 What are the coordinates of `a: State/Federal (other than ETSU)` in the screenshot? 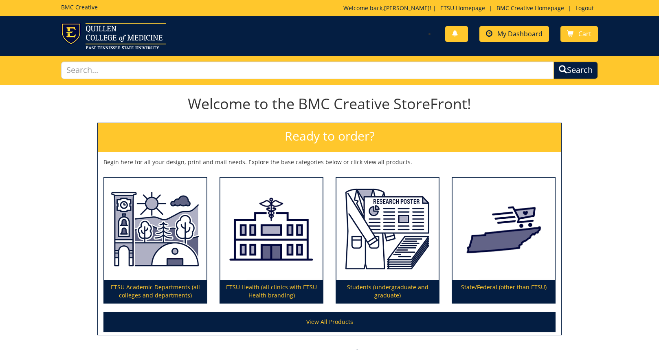 It's located at (504, 240).